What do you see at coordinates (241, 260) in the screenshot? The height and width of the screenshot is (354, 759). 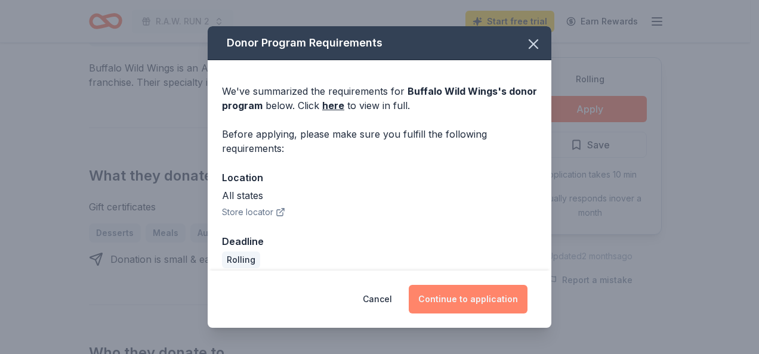 I see `div: Rolling` at bounding box center [241, 260].